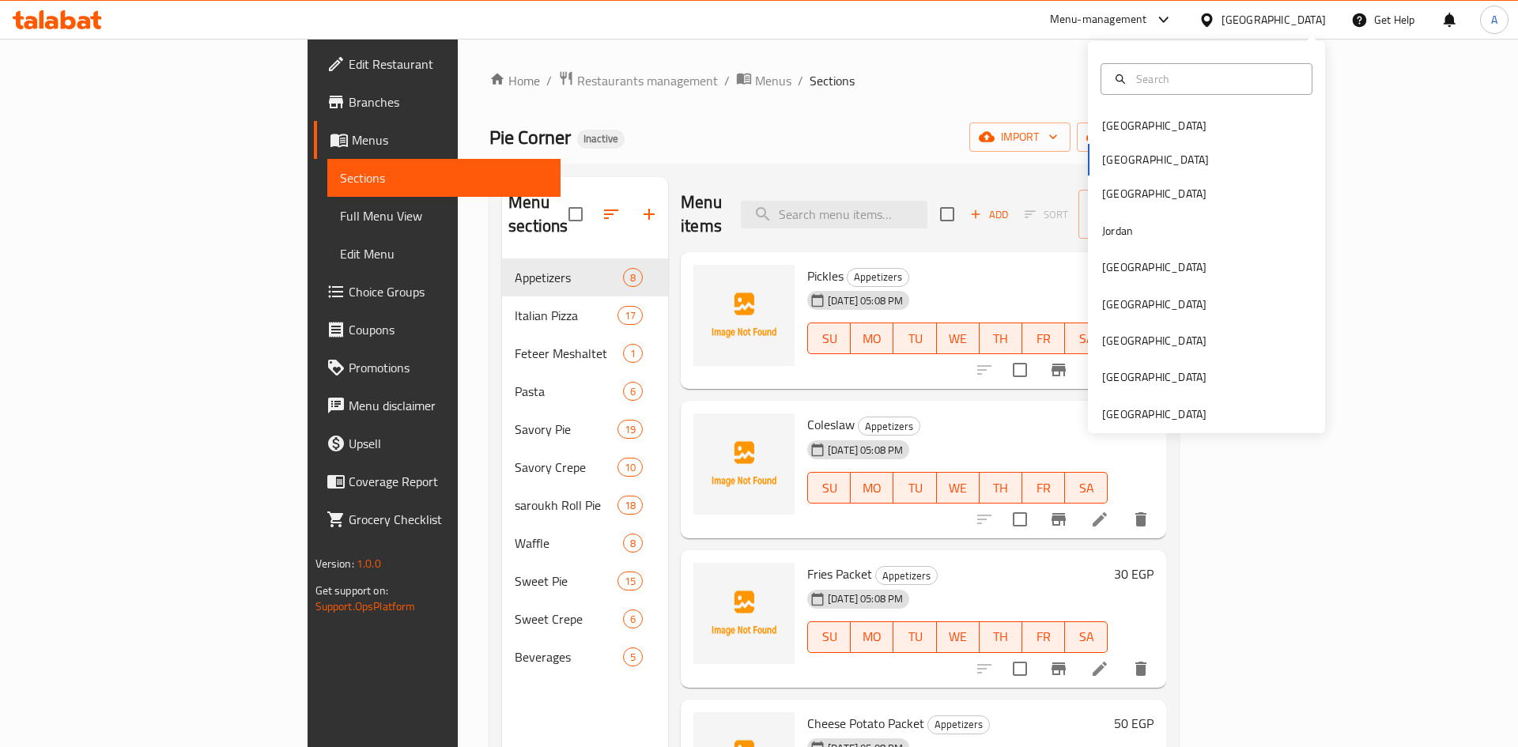 The height and width of the screenshot is (747, 1518). I want to click on div: Sweet Crepe, so click(568, 619).